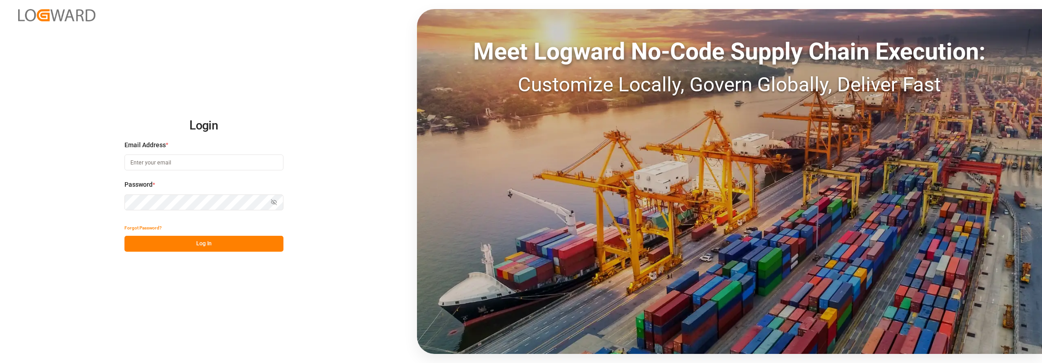  Describe the element at coordinates (730, 52) in the screenshot. I see `div: Meet Logward No-Code Supply Chain Execution:` at that location.